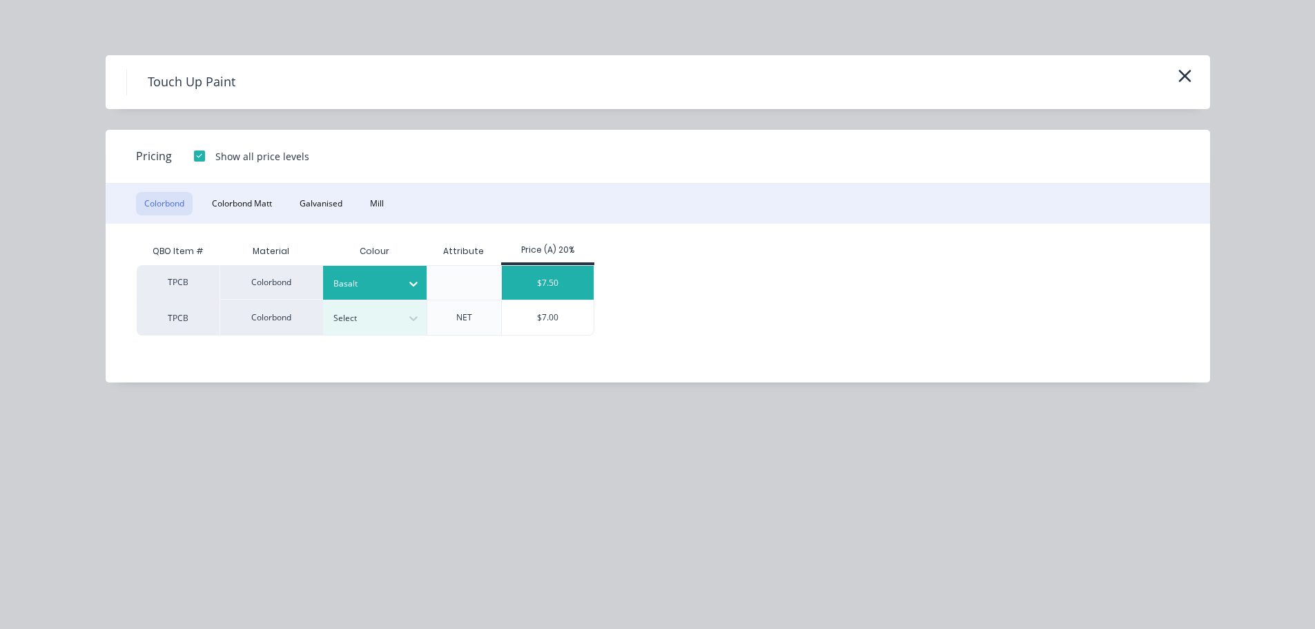 The image size is (1315, 629). Describe the element at coordinates (548, 250) in the screenshot. I see `div: Price (A) 20%` at that location.